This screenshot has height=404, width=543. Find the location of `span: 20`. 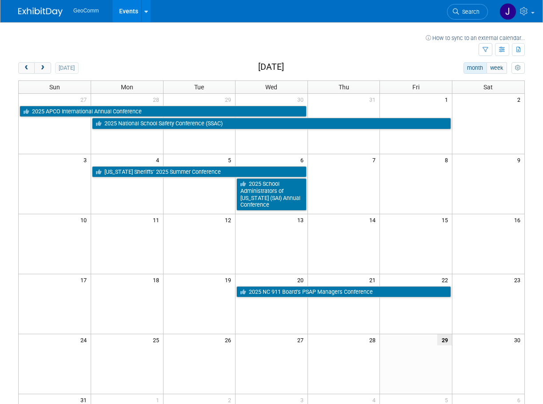

span: 20 is located at coordinates (302, 279).